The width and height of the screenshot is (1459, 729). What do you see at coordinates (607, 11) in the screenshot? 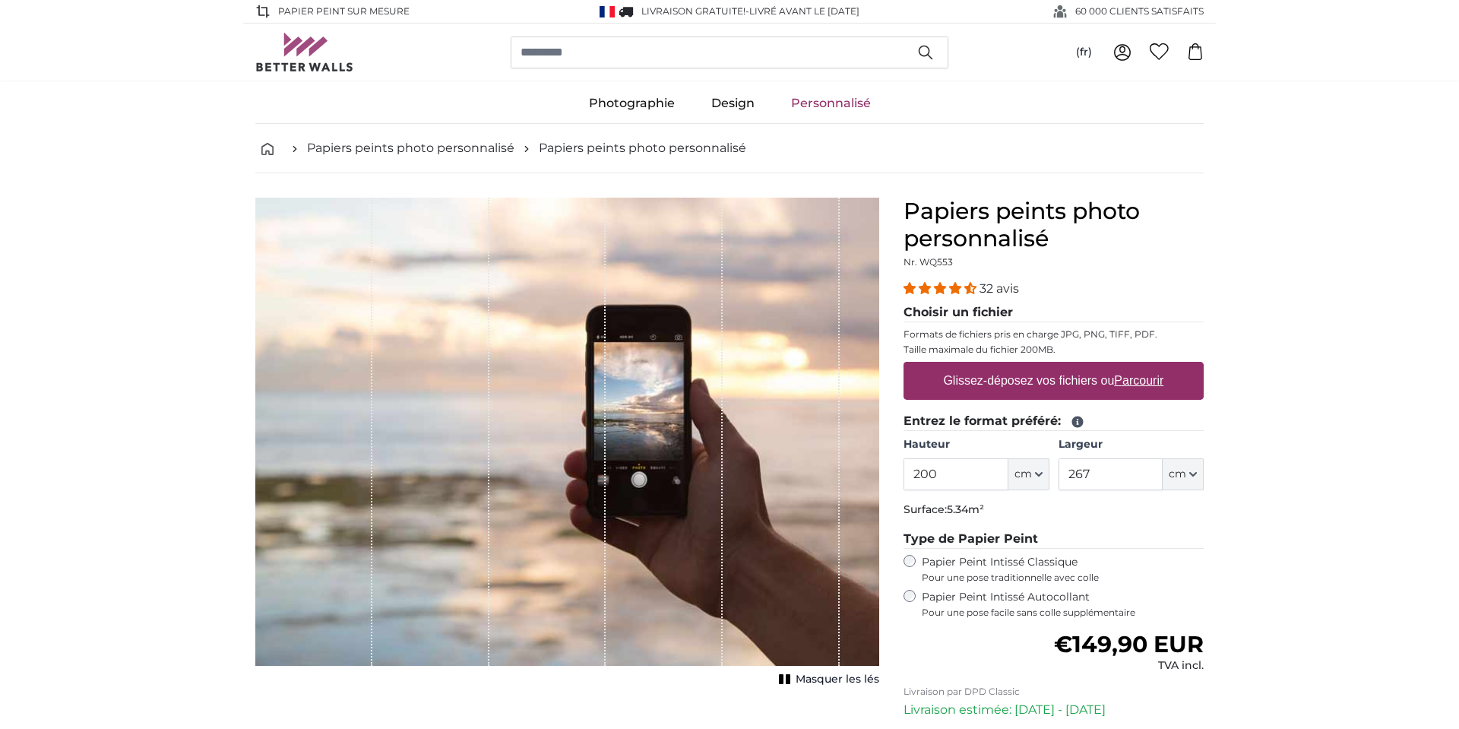
I see `a: France` at bounding box center [607, 11].